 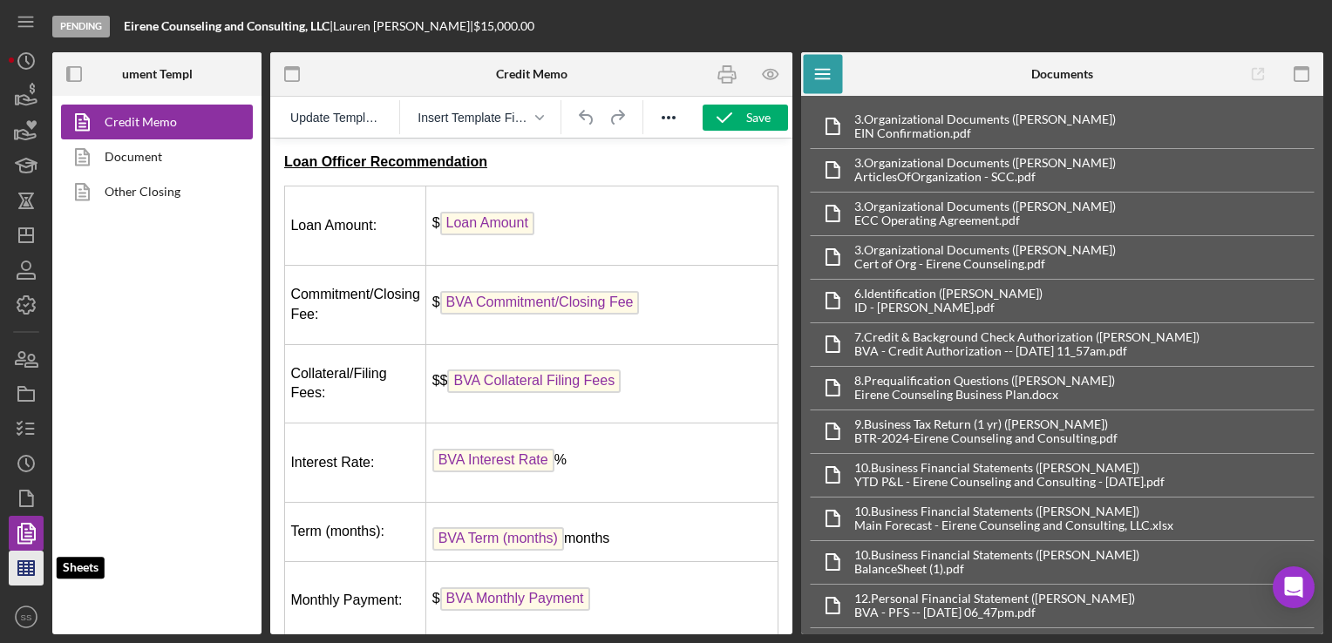 What do you see at coordinates (157, 74) in the screenshot?
I see `b: Document Templates` at bounding box center [157, 74].